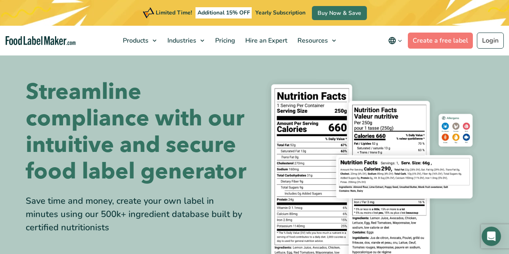  I want to click on span: Resources, so click(312, 41).